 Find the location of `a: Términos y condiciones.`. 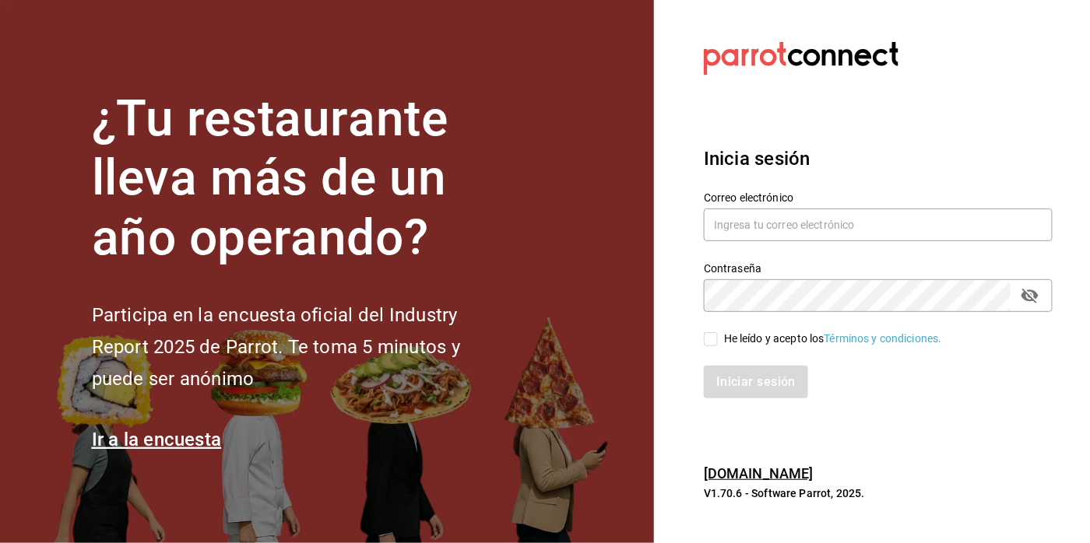

a: Términos y condiciones. is located at coordinates (883, 339).